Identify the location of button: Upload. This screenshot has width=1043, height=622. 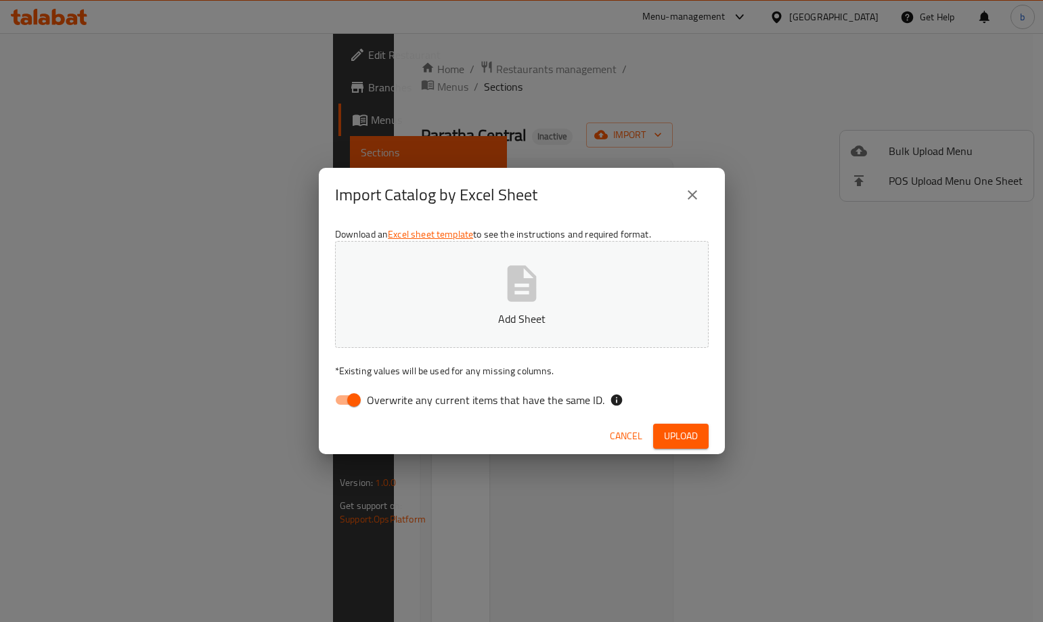
(681, 436).